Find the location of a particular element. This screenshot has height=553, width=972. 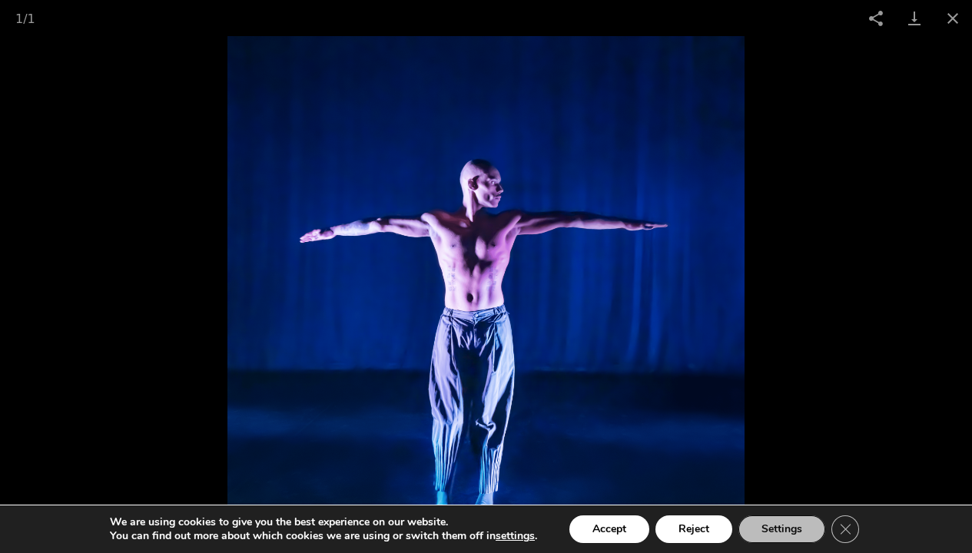

p: You can find out more about which cookies we are using or switch them off in . is located at coordinates (323, 536).